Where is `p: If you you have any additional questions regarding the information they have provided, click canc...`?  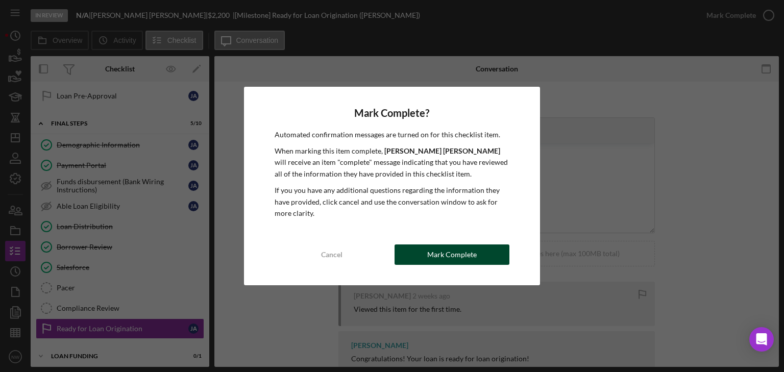
p: If you you have any additional questions regarding the information they have provided, click canc... is located at coordinates (392, 201).